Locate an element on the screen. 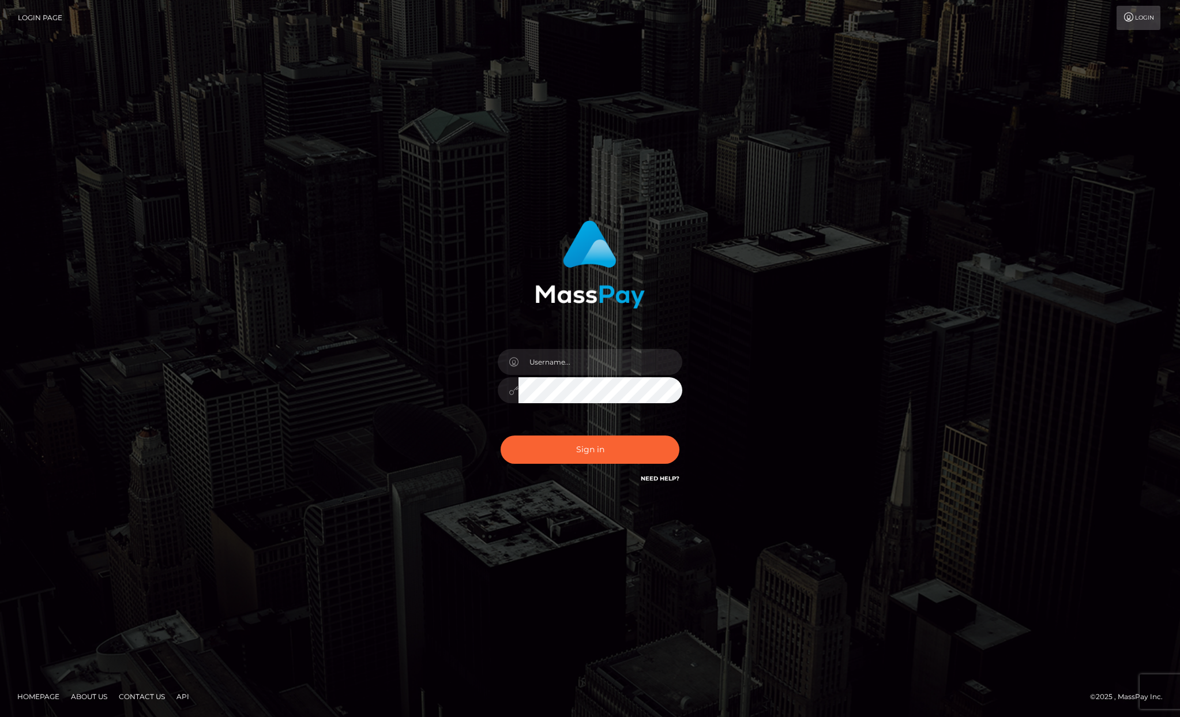 Image resolution: width=1180 pixels, height=717 pixels. a: Login is located at coordinates (1139, 18).